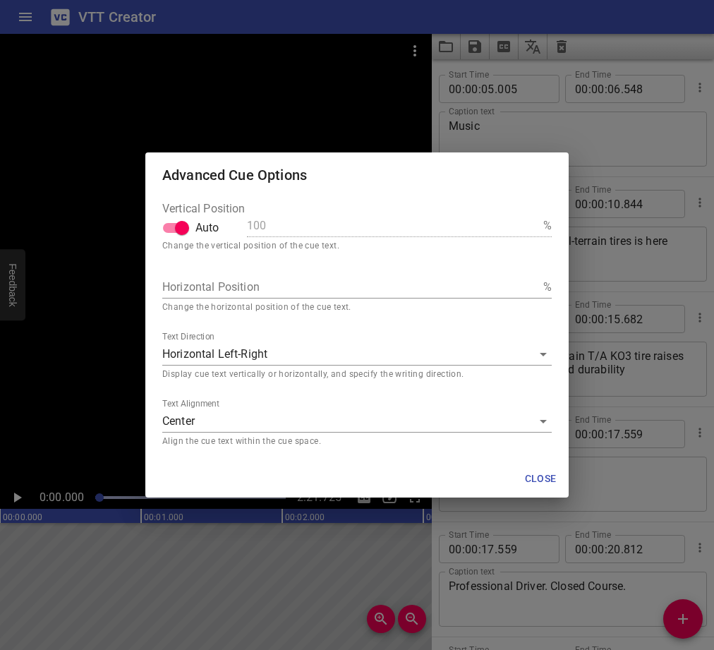 The height and width of the screenshot is (650, 714). I want to click on div: Center, so click(357, 421).